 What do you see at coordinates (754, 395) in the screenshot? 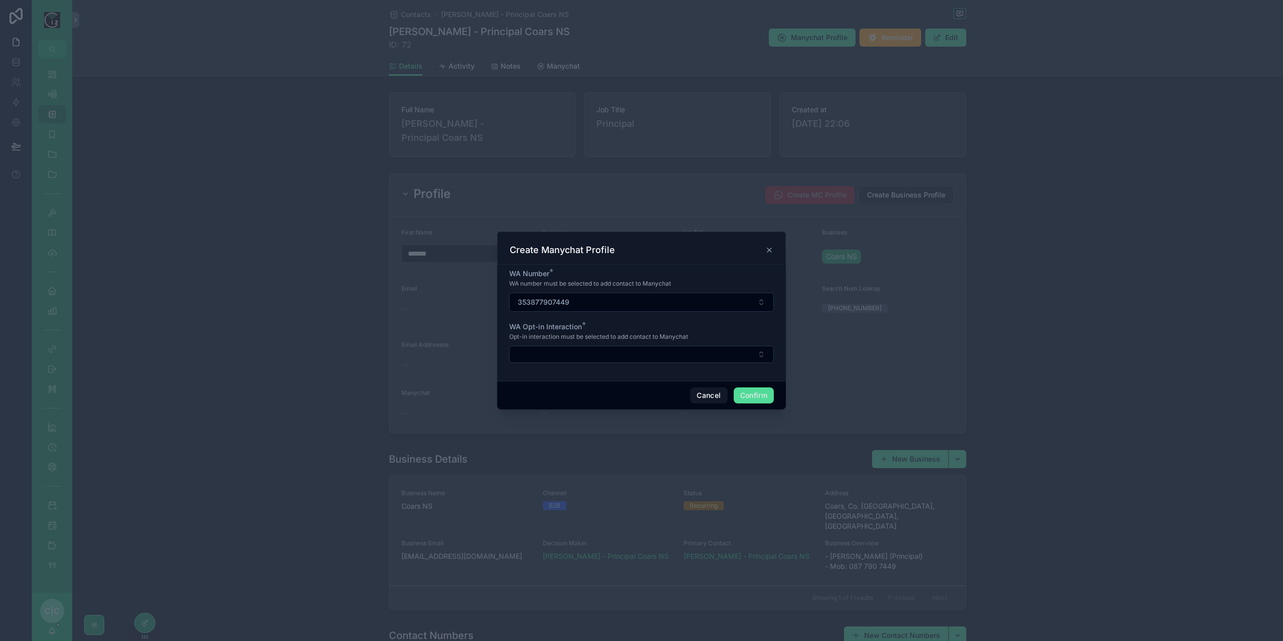
I see `button: Confirm` at bounding box center [754, 395].